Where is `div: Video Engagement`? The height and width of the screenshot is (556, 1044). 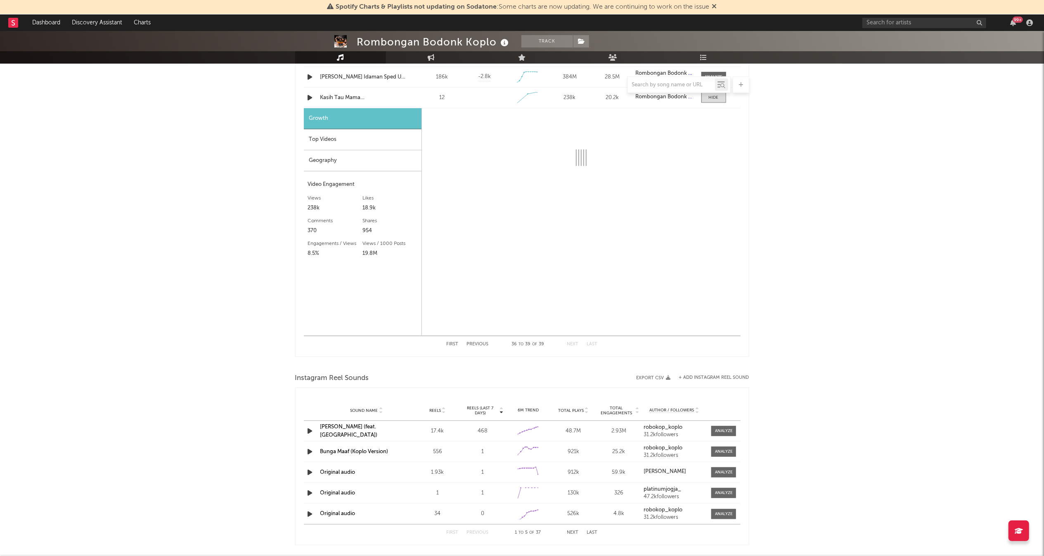
div: Video Engagement is located at coordinates (363, 185).